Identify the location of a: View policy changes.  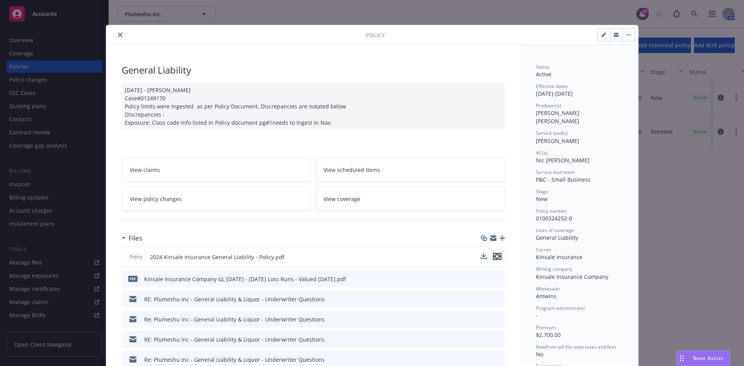
(216, 199).